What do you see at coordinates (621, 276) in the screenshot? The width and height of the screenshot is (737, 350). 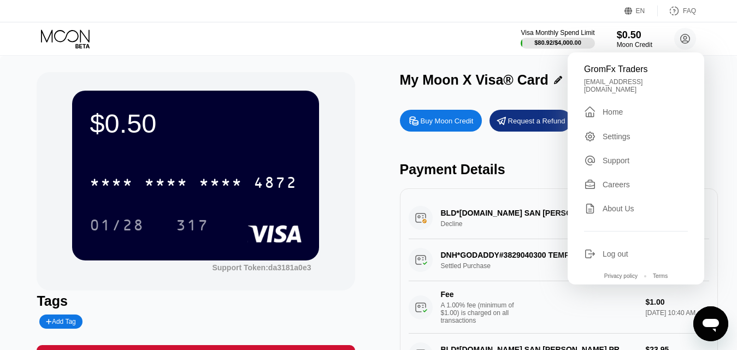 I see `div: Privacy policy` at bounding box center [621, 276].